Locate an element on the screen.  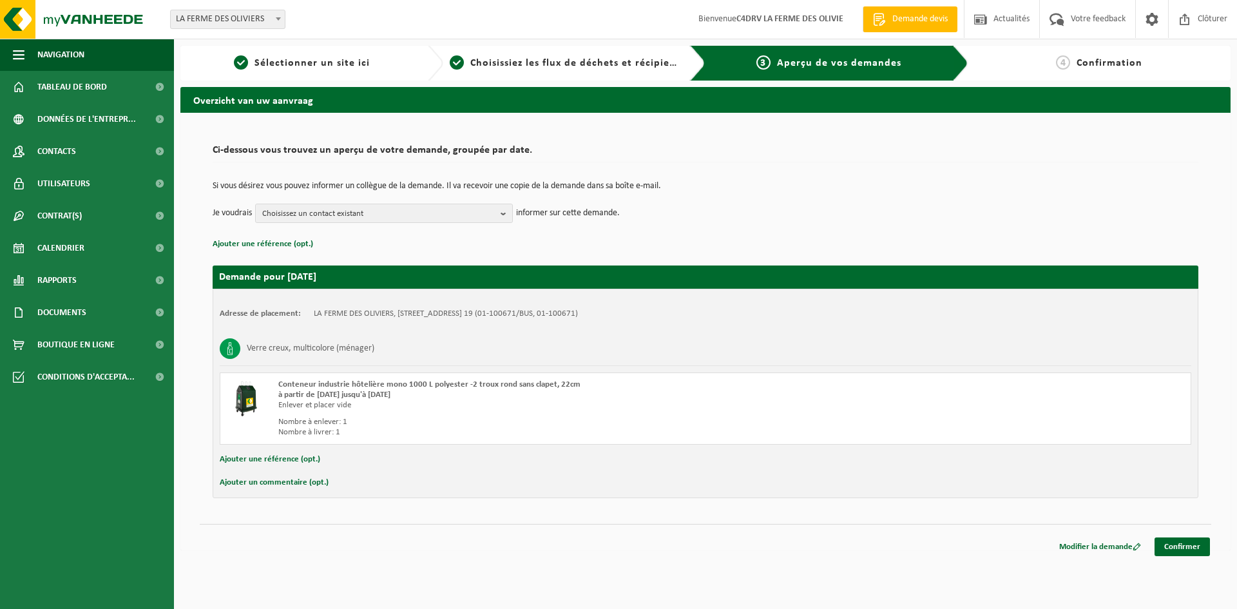
span: 3 is located at coordinates (763, 62).